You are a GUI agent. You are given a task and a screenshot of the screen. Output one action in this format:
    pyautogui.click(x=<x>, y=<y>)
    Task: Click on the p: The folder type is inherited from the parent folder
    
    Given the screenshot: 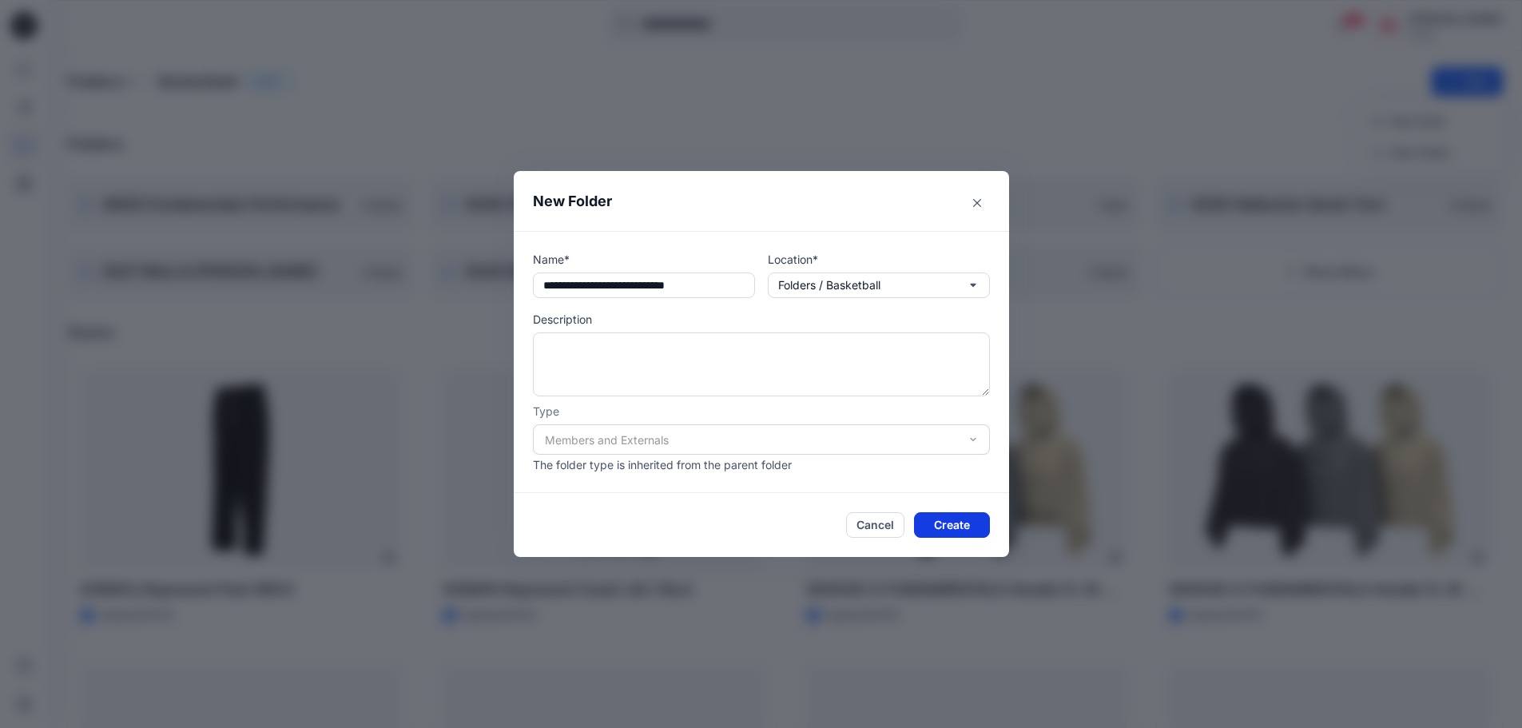 What is the action you would take?
    pyautogui.click(x=761, y=464)
    